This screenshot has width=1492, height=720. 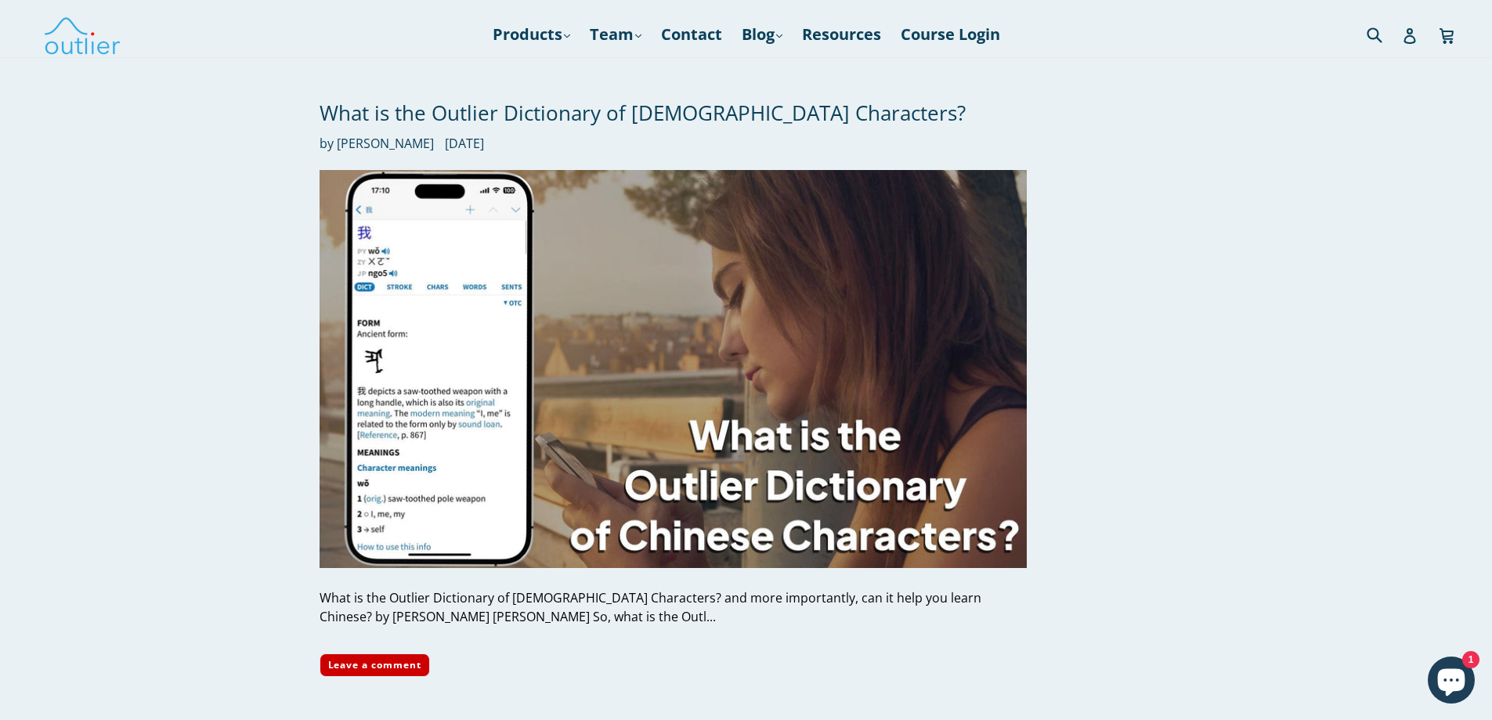 I want to click on a: Resources, so click(x=841, y=34).